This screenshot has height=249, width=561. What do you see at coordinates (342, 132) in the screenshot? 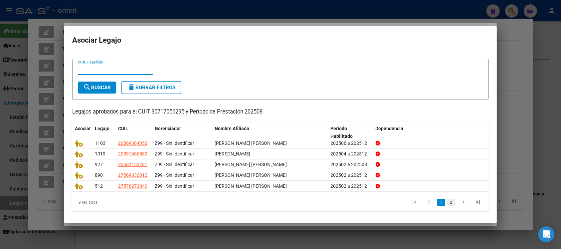
I see `span: Periodo Habilitado` at bounding box center [342, 132].